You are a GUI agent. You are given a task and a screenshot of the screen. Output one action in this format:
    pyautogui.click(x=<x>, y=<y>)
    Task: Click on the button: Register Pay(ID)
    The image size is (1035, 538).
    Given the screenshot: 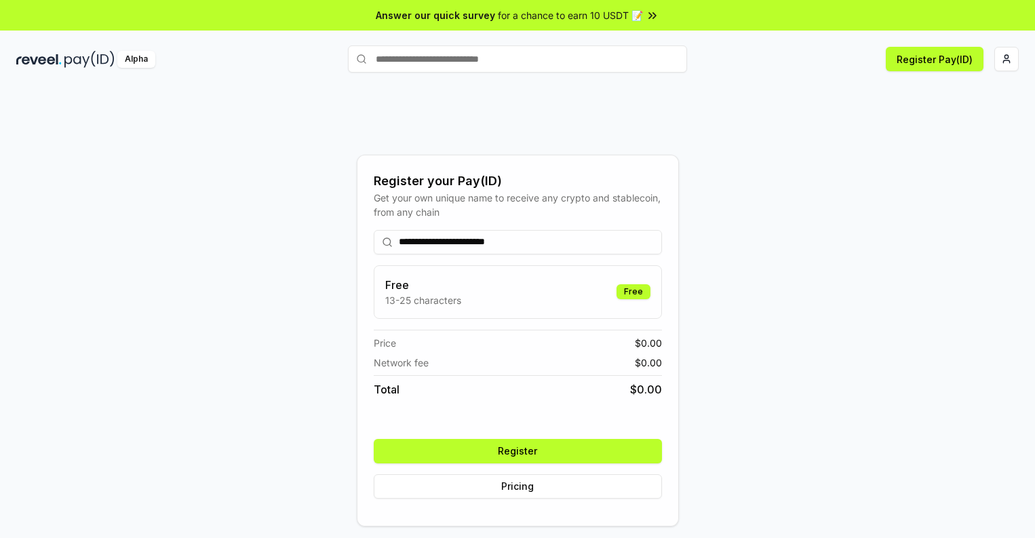 What is the action you would take?
    pyautogui.click(x=935, y=59)
    